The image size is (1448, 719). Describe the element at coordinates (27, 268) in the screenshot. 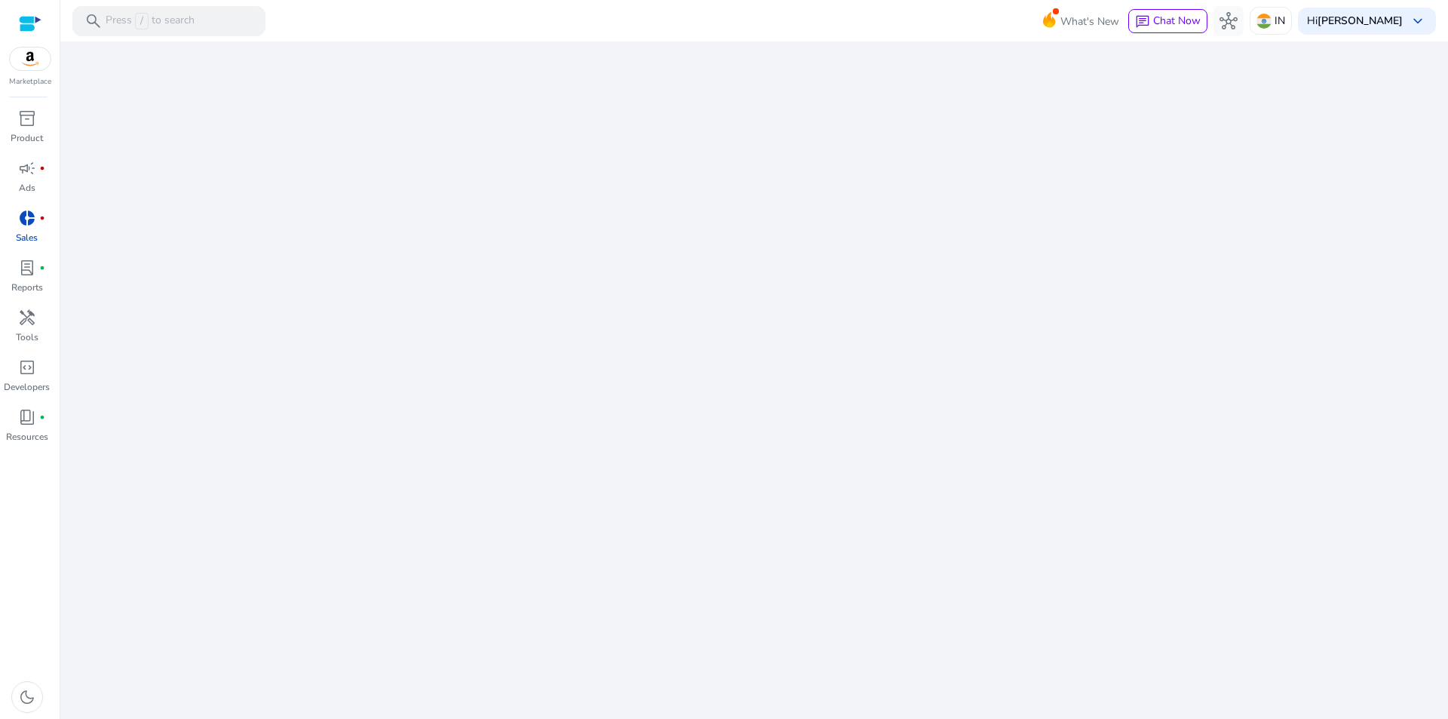

I see `span: lab_profile` at that location.